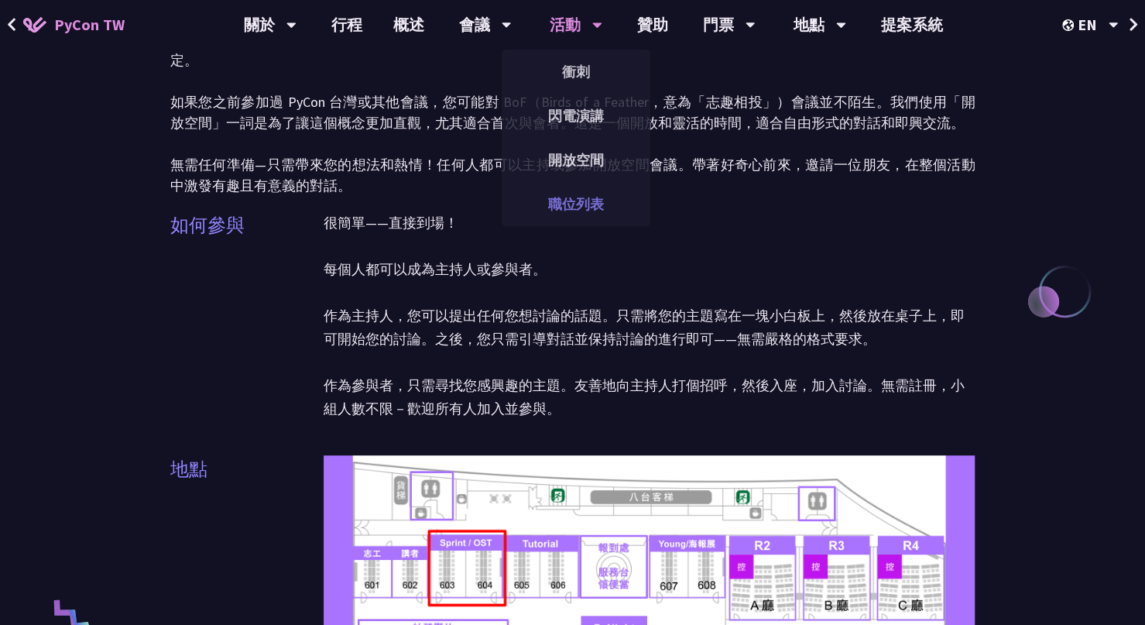  I want to click on font: 行程, so click(347, 24).